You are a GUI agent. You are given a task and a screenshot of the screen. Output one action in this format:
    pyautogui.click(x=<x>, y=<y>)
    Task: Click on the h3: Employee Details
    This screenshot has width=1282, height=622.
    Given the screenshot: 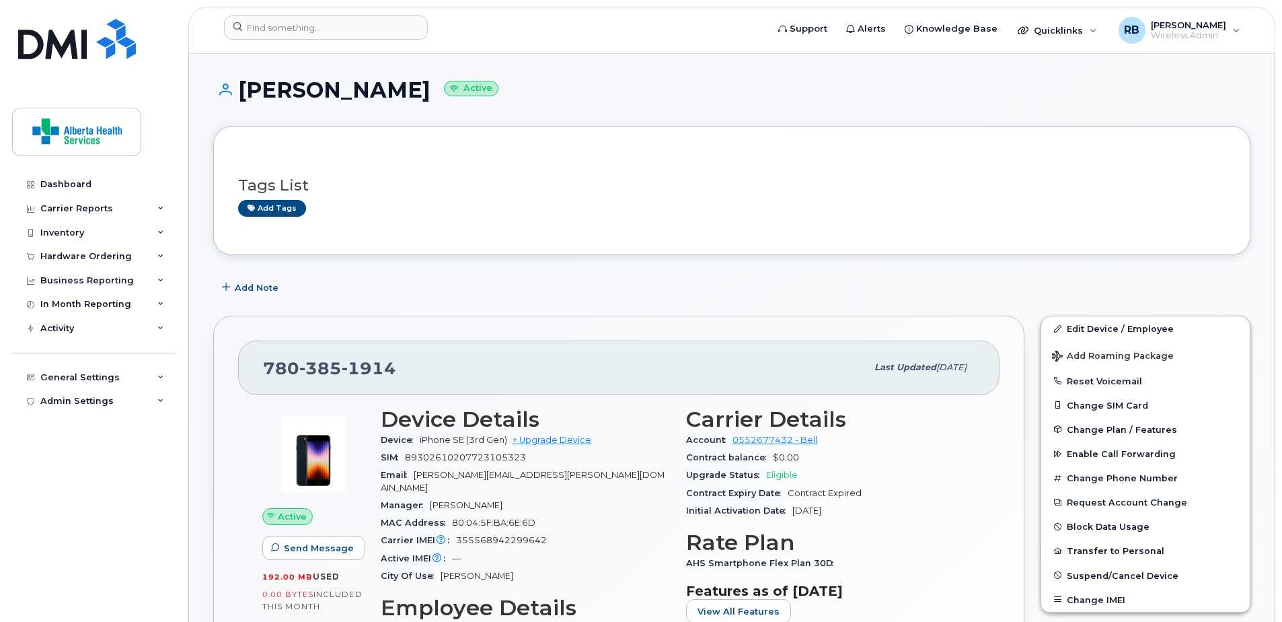 What is the action you would take?
    pyautogui.click(x=525, y=608)
    